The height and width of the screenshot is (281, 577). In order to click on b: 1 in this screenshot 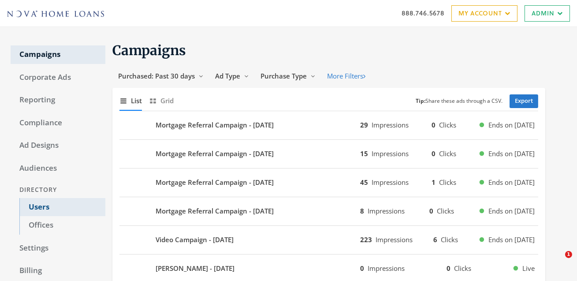, I will do `click(434, 182)`.